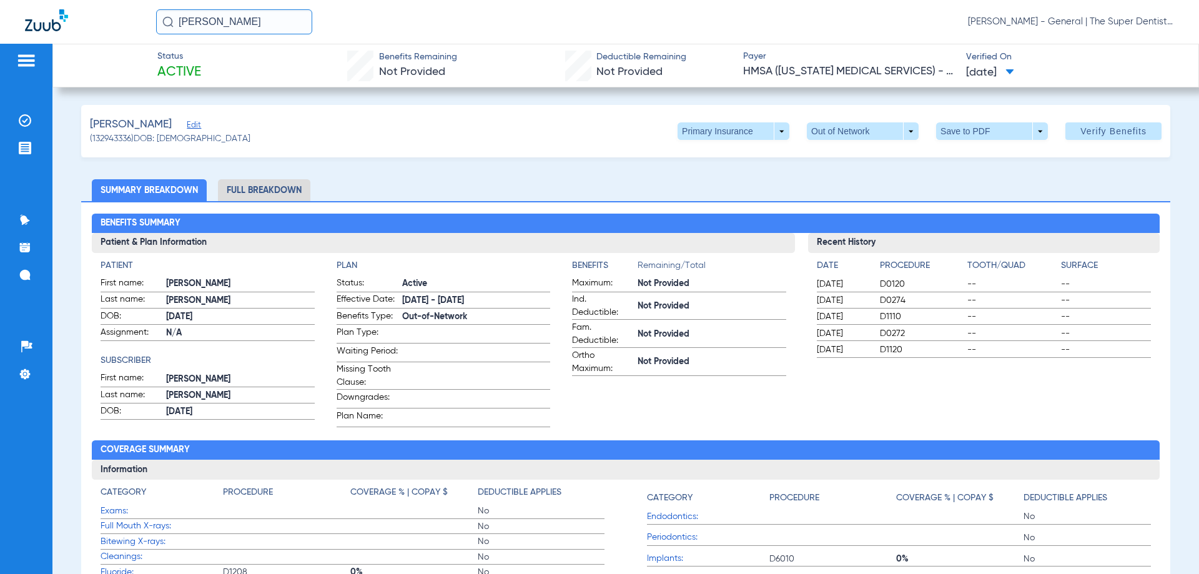 The height and width of the screenshot is (574, 1199). What do you see at coordinates (207, 265) in the screenshot?
I see `app-breakdown-title: Patient` at bounding box center [207, 265].